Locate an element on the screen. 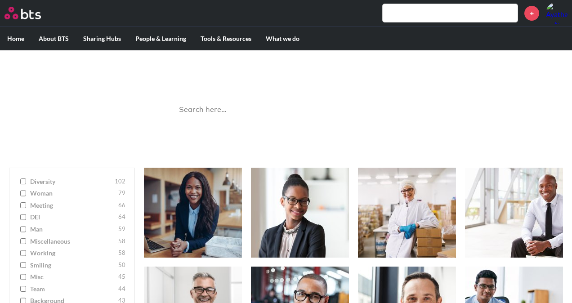  span: 66 is located at coordinates (122, 206).